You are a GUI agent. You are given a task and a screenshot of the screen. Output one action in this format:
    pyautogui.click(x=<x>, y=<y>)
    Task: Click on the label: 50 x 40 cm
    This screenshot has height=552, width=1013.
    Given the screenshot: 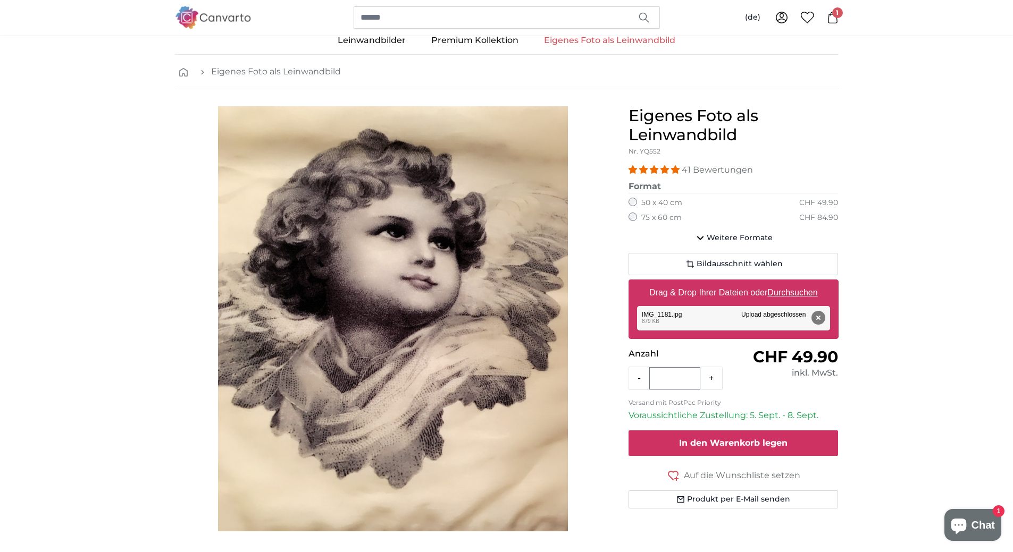 What is the action you would take?
    pyautogui.click(x=661, y=203)
    